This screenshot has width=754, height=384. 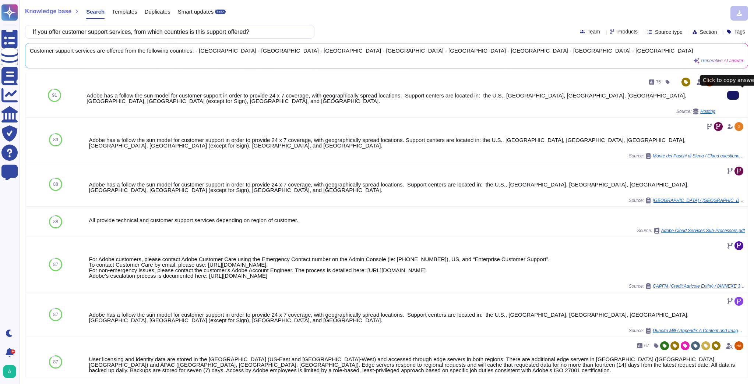 What do you see at coordinates (48, 11) in the screenshot?
I see `span: Knowledge base` at bounding box center [48, 11].